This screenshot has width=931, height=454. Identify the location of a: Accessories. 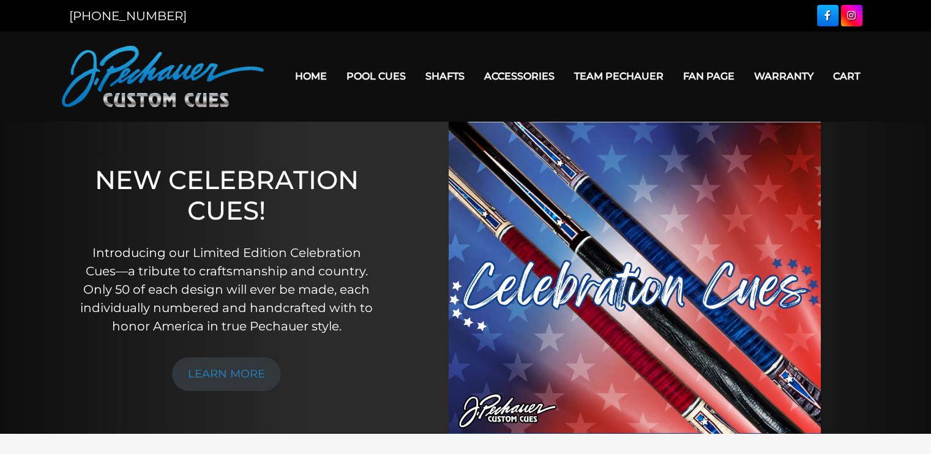
(519, 76).